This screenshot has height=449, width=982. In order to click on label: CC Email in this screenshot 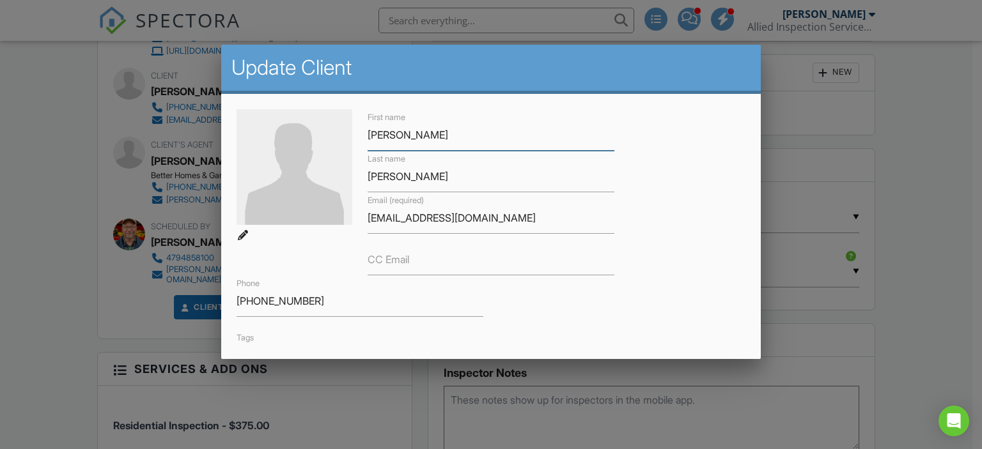, I will do `click(388, 259)`.